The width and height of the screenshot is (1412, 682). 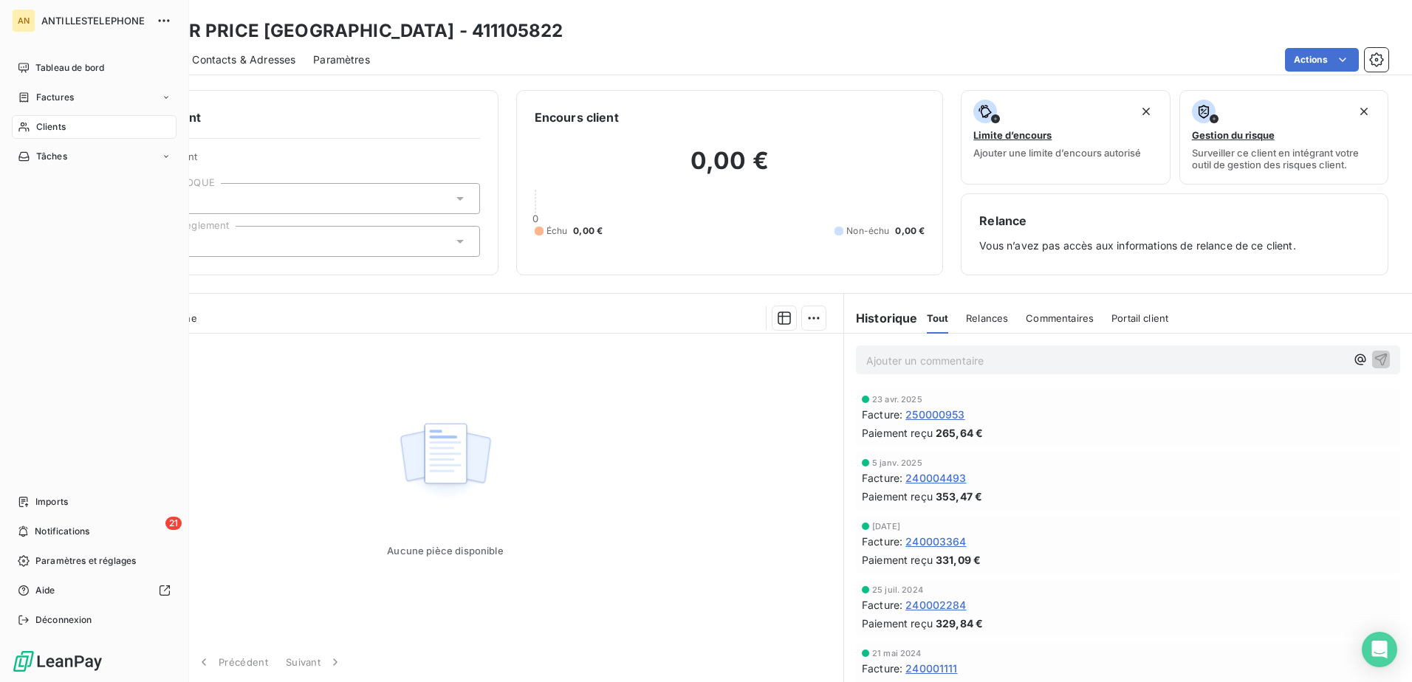 I want to click on h6: Encours client, so click(x=577, y=117).